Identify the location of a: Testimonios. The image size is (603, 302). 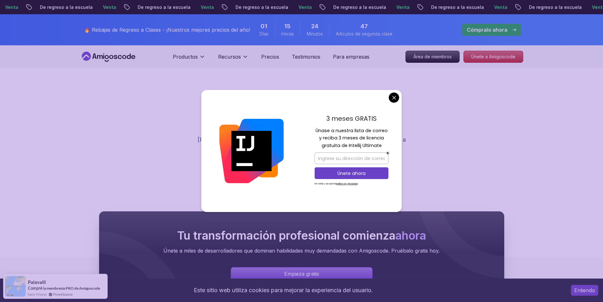
(306, 57).